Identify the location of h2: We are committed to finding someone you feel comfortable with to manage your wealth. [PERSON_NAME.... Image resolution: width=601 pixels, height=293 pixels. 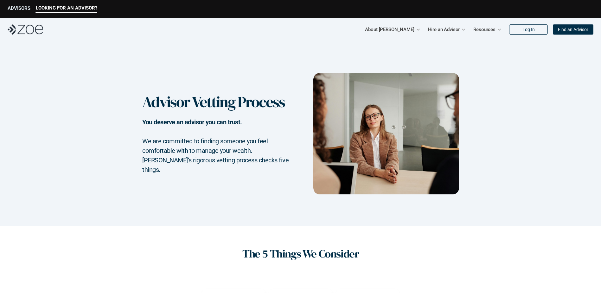
(216, 155).